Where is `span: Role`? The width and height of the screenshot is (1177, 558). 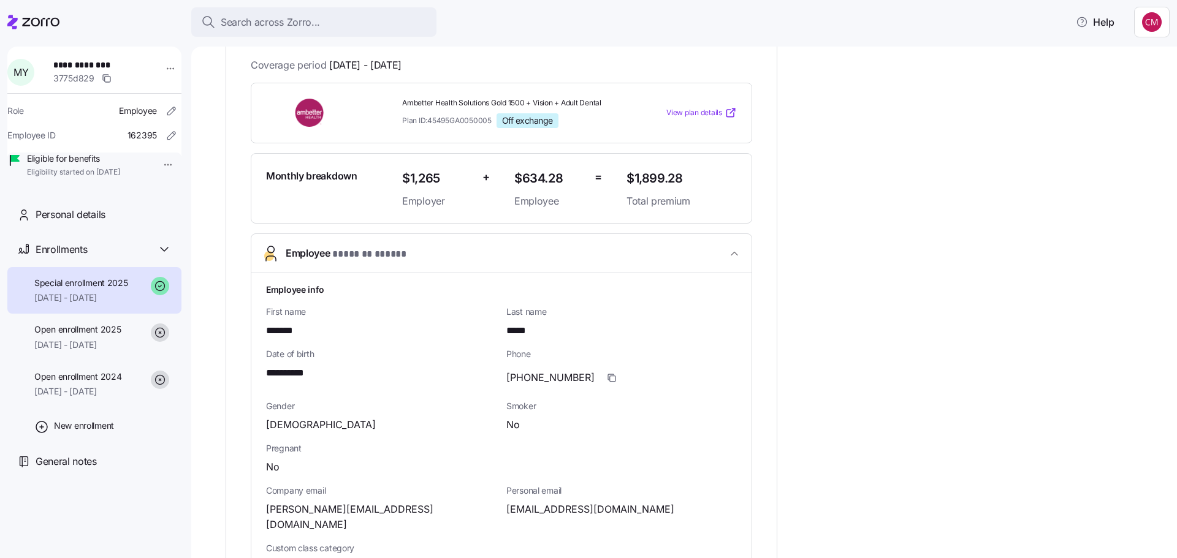 span: Role is located at coordinates (15, 111).